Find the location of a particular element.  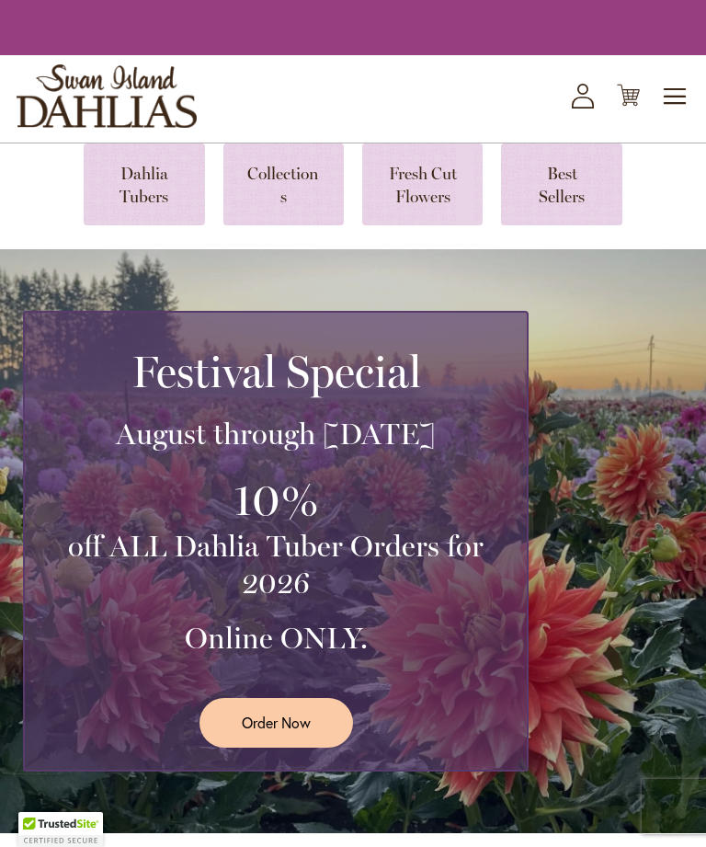

h3: Online ONLY. is located at coordinates (276, 638).